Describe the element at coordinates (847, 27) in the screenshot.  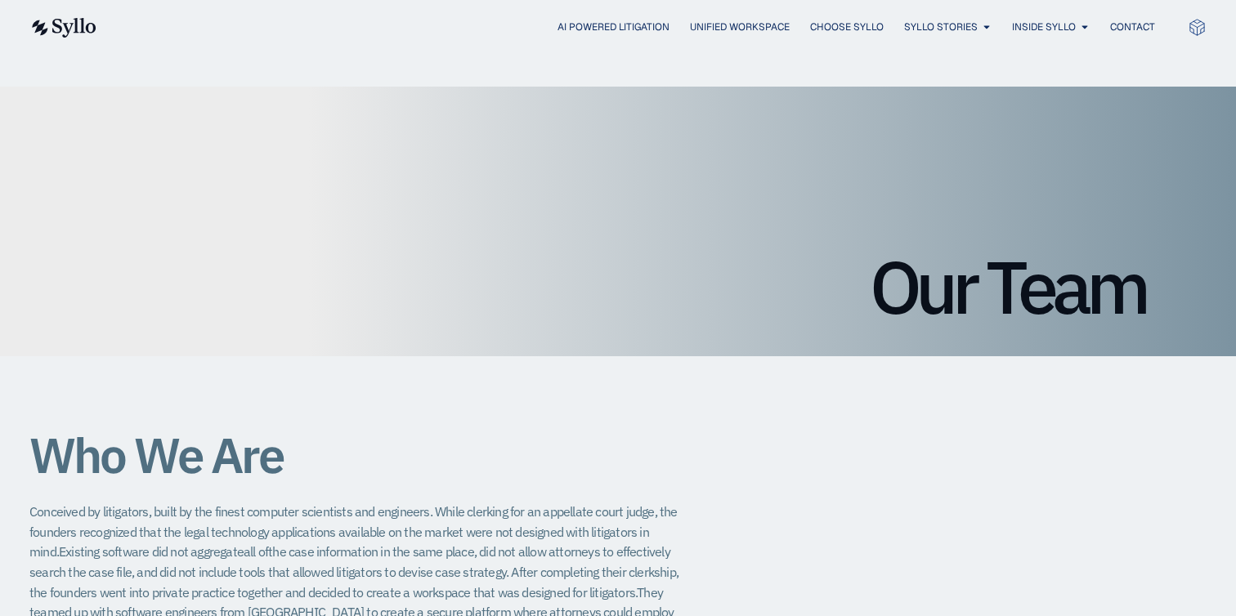
I see `a: Choose Syllo` at that location.